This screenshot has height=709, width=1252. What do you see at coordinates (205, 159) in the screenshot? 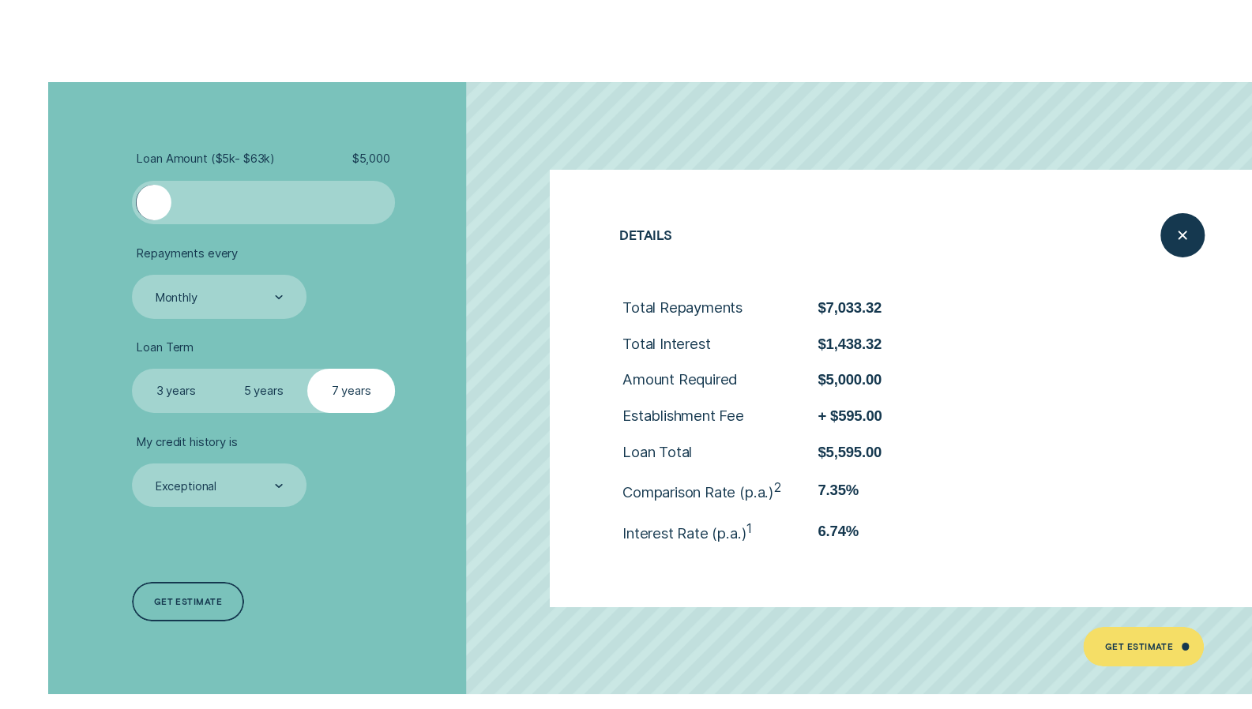
I see `span: Loan Amount ( $5k - $63k )` at bounding box center [205, 159].